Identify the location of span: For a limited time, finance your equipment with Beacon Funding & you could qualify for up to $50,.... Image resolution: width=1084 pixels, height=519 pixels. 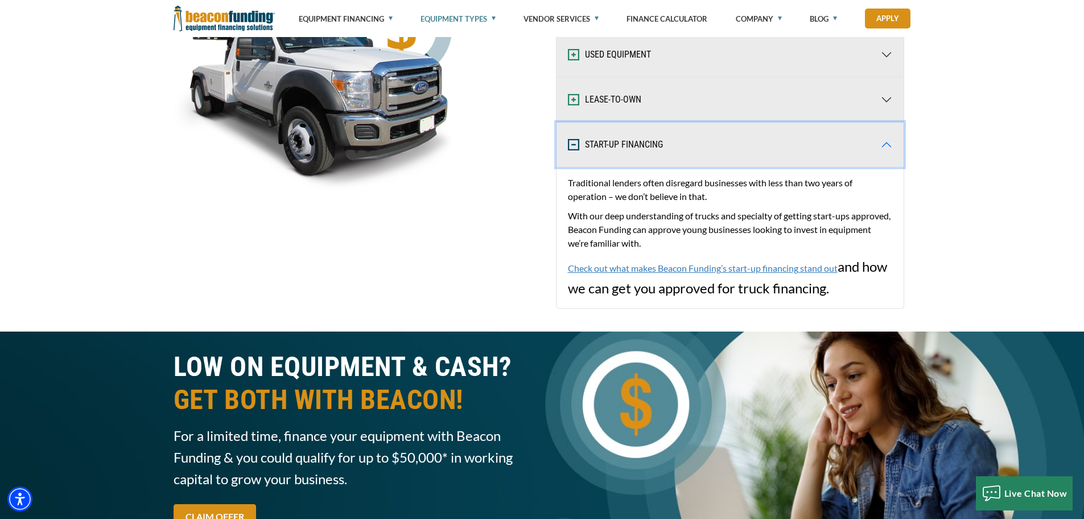
(355, 457).